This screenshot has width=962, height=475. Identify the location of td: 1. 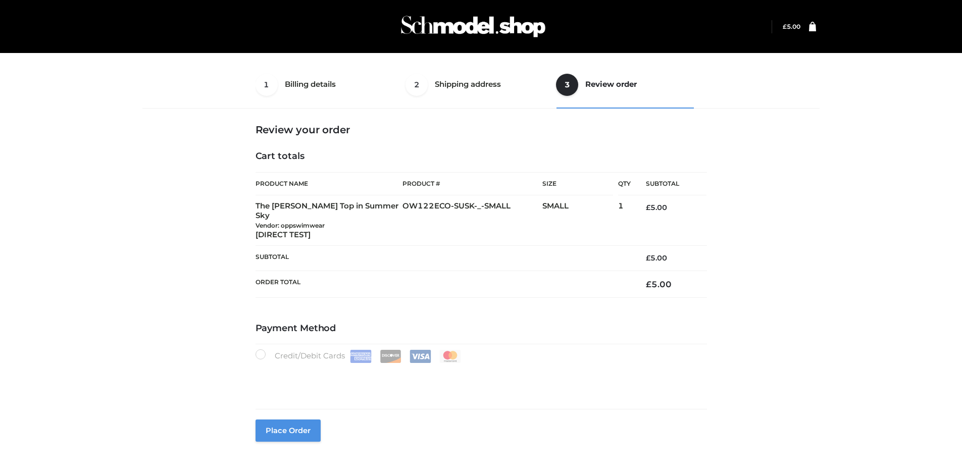
(624, 221).